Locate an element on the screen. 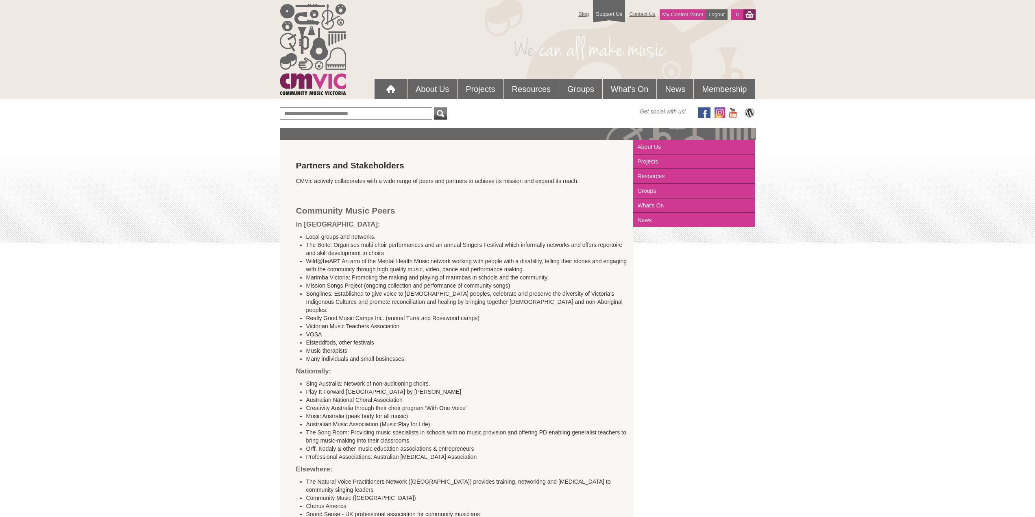 The image size is (1035, 517). p: CMVic actively collaborates with a wide range of peers and partners to achieve its mission and ex... is located at coordinates (457, 181).